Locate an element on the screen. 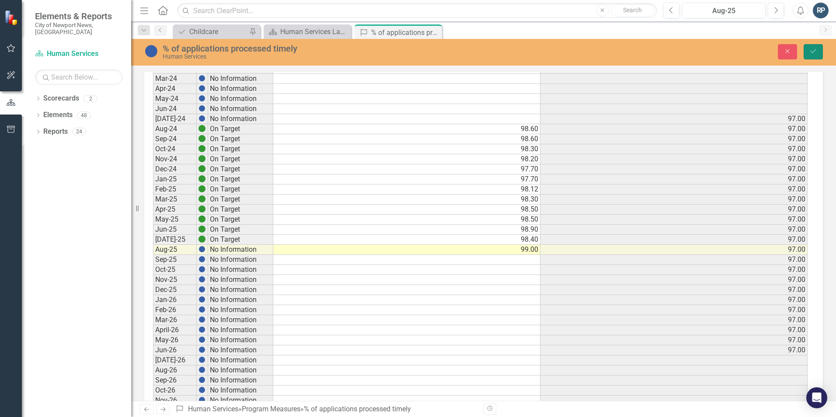  input: Search ClearPoint... is located at coordinates (417, 10).